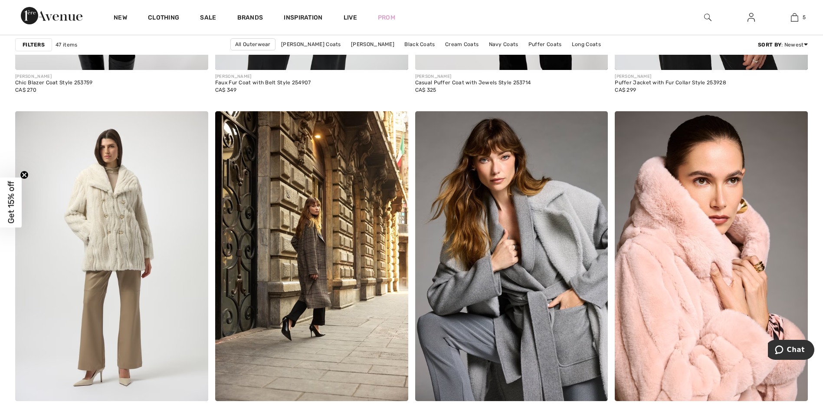 This screenshot has height=405, width=823. Describe the element at coordinates (208, 18) in the screenshot. I see `a: Sale` at that location.